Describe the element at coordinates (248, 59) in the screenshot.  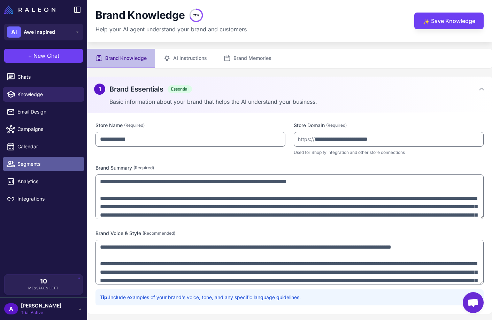
I see `button: Brand Memories` at that location.